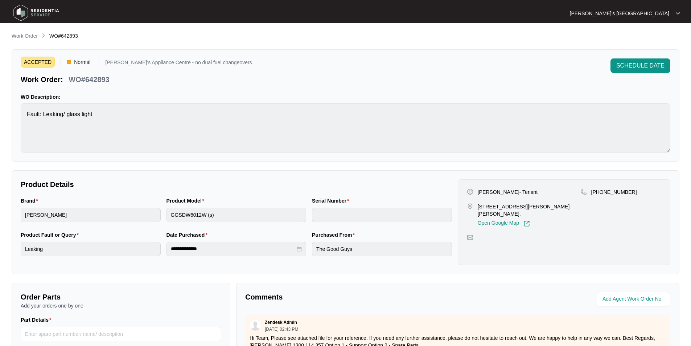 The image size is (691, 346). Describe the element at coordinates (504, 223) in the screenshot. I see `a: Open Google Map` at that location.